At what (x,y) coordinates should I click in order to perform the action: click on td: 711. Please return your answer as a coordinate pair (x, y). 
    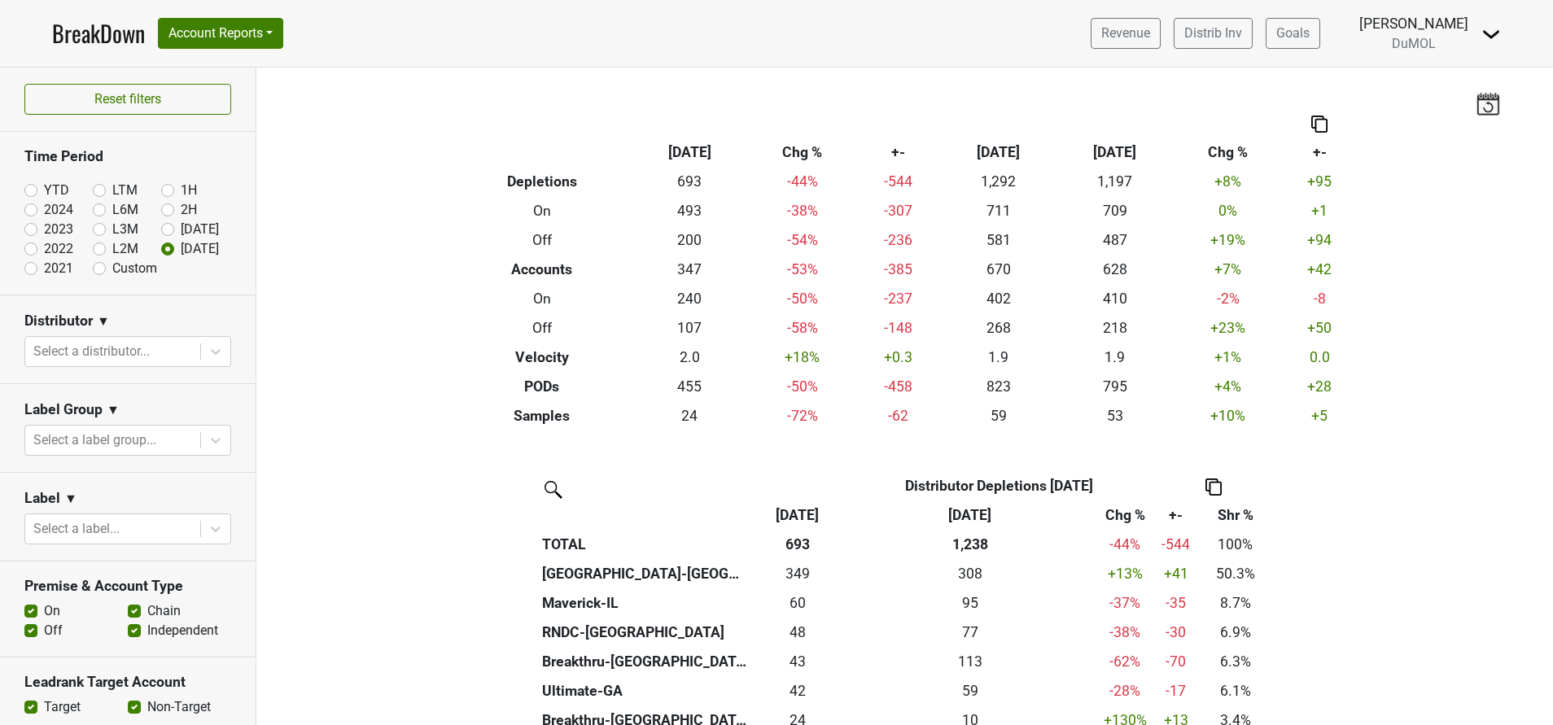
    Looking at the image, I should click on (998, 211).